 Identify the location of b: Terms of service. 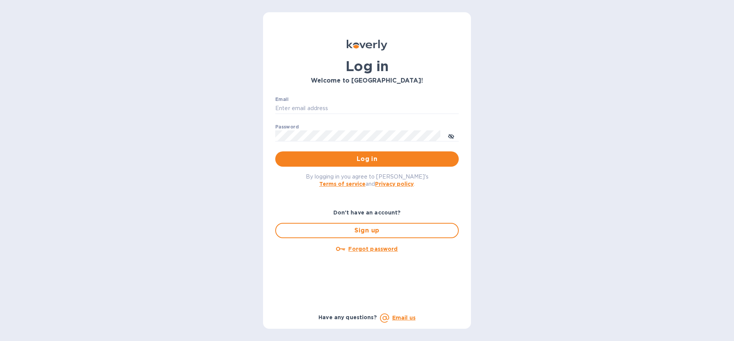
(342, 184).